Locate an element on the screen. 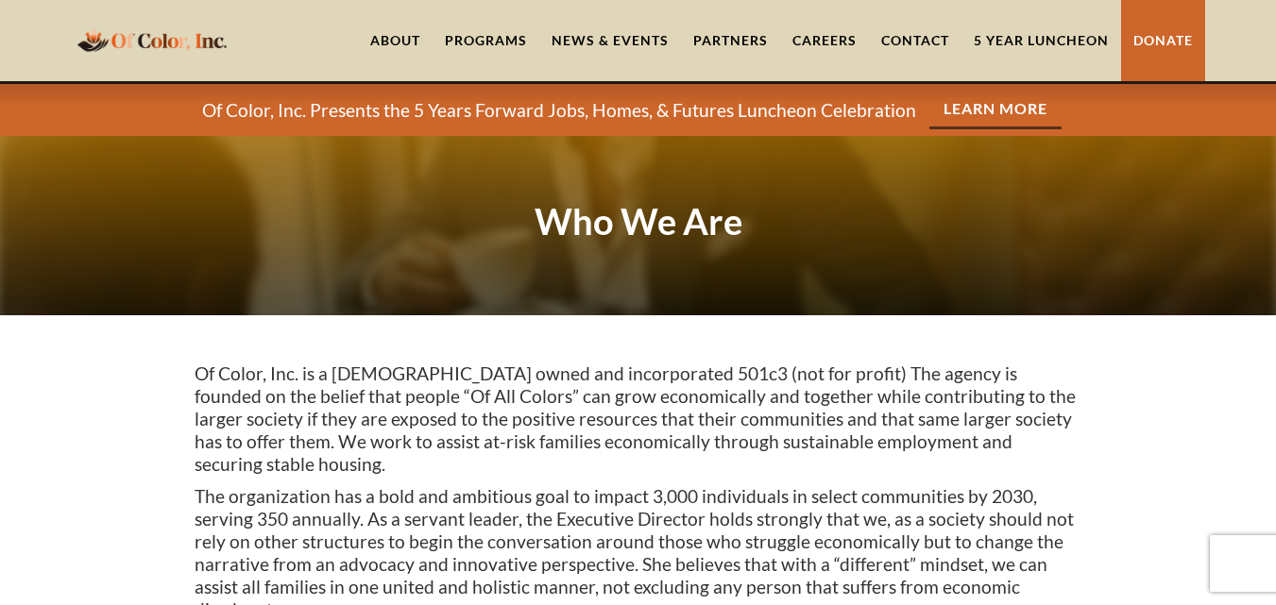 This screenshot has width=1276, height=605. a: home is located at coordinates (152, 40).